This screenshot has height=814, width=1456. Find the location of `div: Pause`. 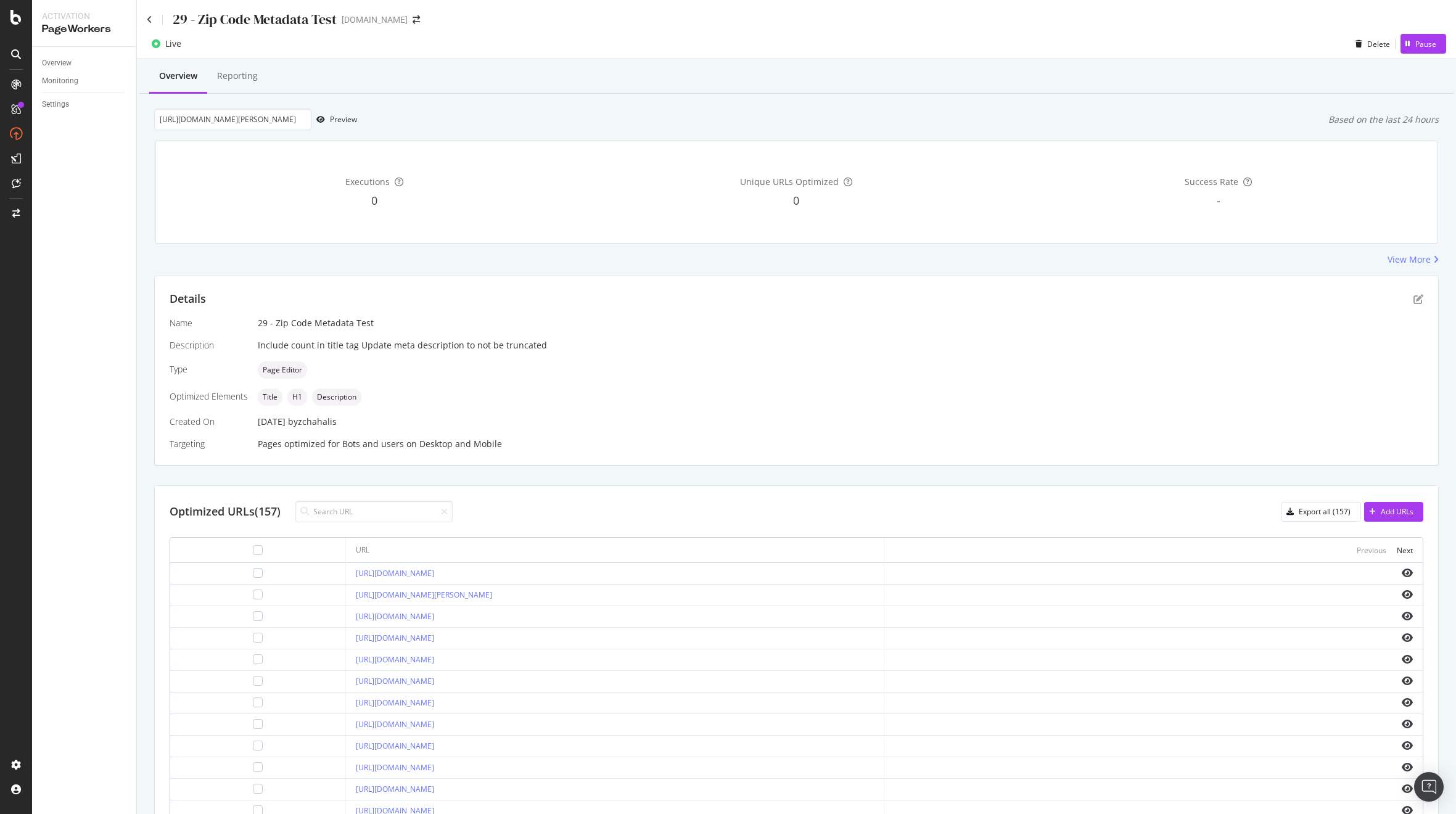

div: Pause is located at coordinates (1425, 44).